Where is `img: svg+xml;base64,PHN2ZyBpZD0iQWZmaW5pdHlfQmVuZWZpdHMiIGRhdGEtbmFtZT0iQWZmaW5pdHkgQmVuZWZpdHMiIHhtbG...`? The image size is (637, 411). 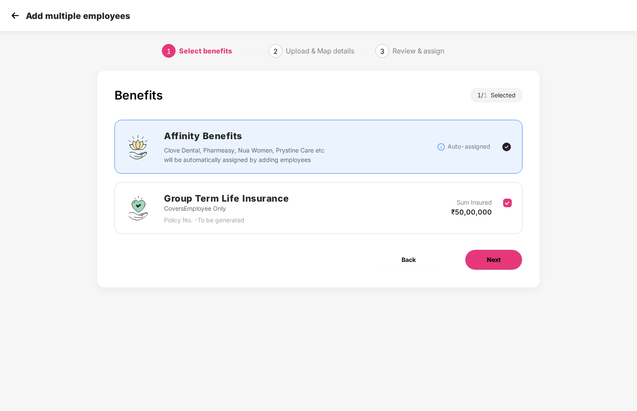
img: svg+xml;base64,PHN2ZyBpZD0iQWZmaW5pdHlfQmVuZWZpdHMiIGRhdGEtbmFtZT0iQWZmaW5pdHkgQmVuZWZpdHMiIHhtbG... is located at coordinates (138, 147).